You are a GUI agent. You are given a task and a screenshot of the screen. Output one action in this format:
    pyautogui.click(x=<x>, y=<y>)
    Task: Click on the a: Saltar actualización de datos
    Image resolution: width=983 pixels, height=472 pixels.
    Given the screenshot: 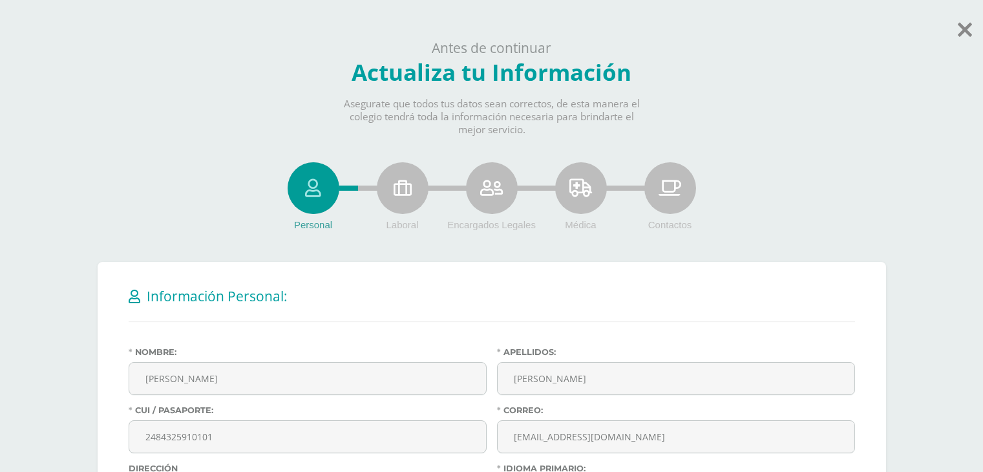 What is the action you would take?
    pyautogui.click(x=965, y=27)
    